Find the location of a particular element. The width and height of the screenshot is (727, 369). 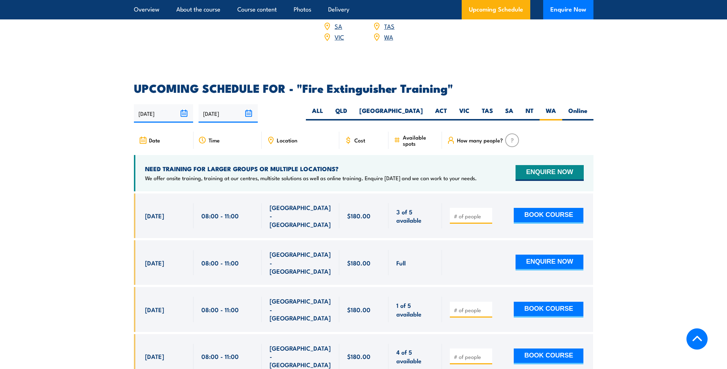

label: NT is located at coordinates (530, 113).